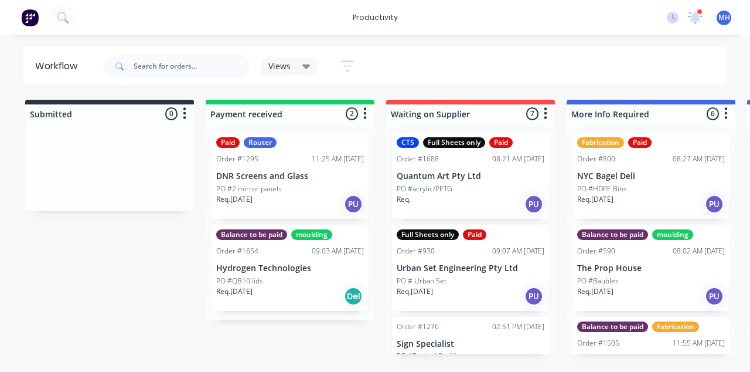 Image resolution: width=750 pixels, height=372 pixels. I want to click on p: DNR Screens and Glass, so click(290, 176).